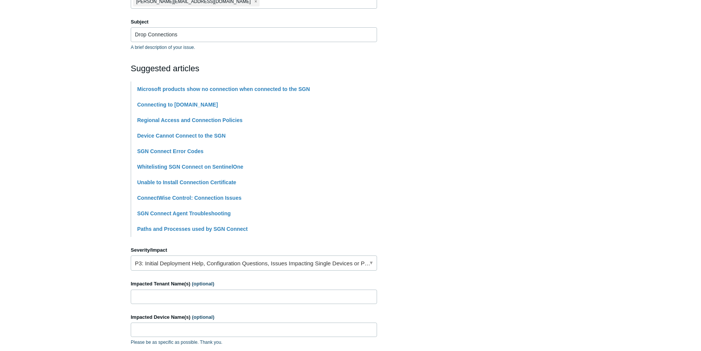 The width and height of the screenshot is (701, 351). What do you see at coordinates (189, 198) in the screenshot?
I see `a: ConnectWise Control: Connection Issues` at bounding box center [189, 198].